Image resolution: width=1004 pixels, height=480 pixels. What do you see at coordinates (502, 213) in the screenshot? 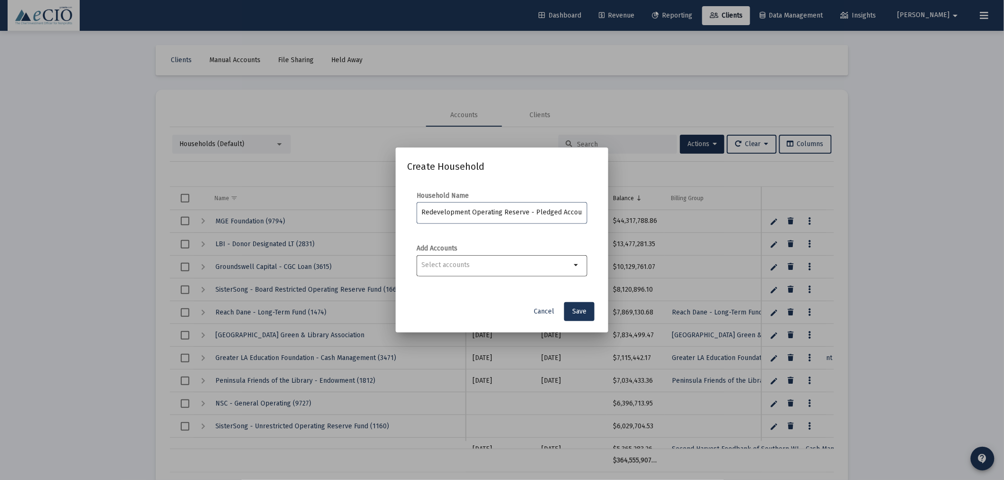
I see `input: e.g. Smith Household` at bounding box center [502, 213].